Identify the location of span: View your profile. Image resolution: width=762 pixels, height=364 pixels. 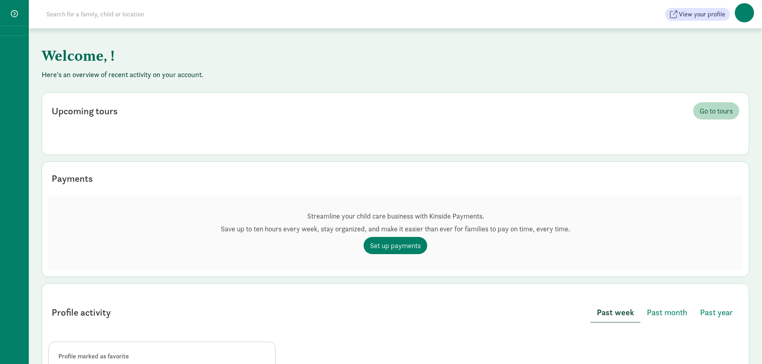
(702, 14).